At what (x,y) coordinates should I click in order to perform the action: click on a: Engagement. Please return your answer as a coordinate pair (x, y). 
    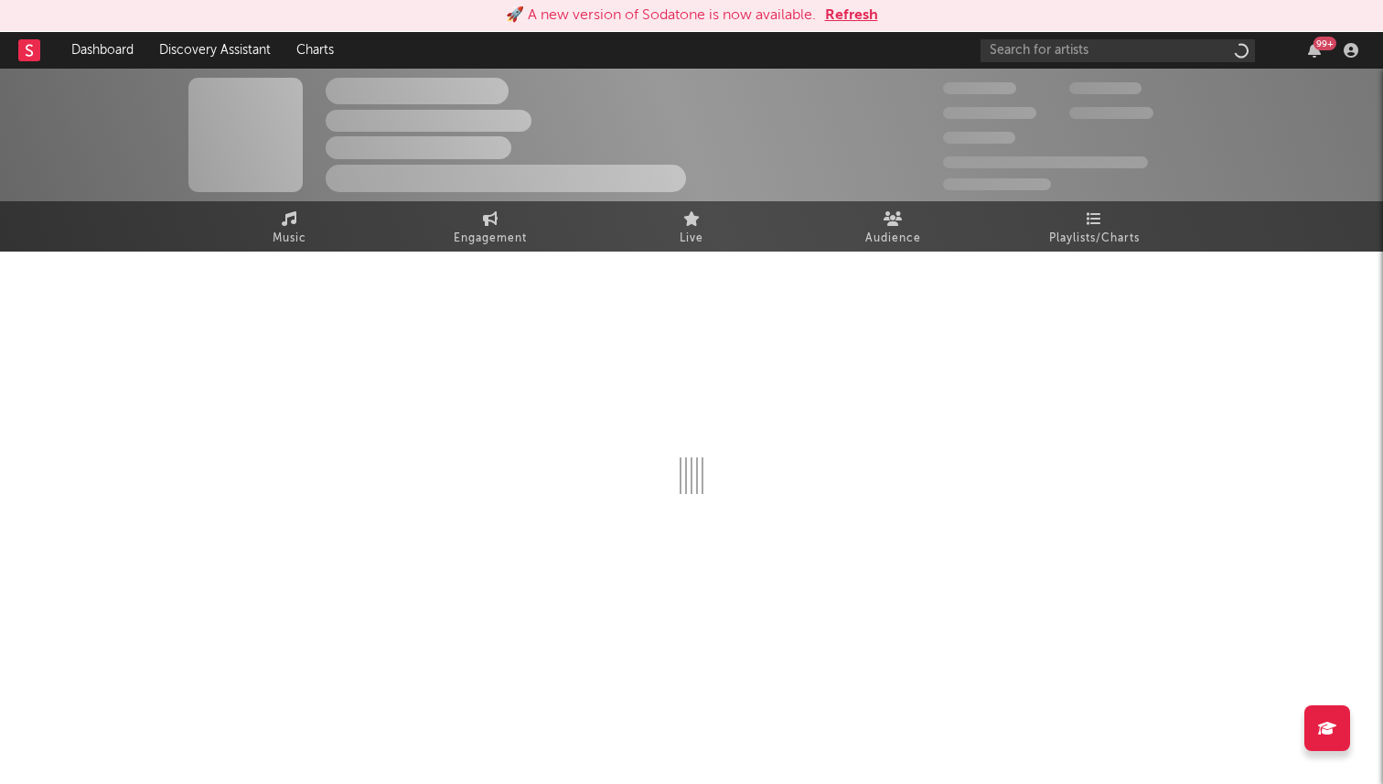
    Looking at the image, I should click on (490, 226).